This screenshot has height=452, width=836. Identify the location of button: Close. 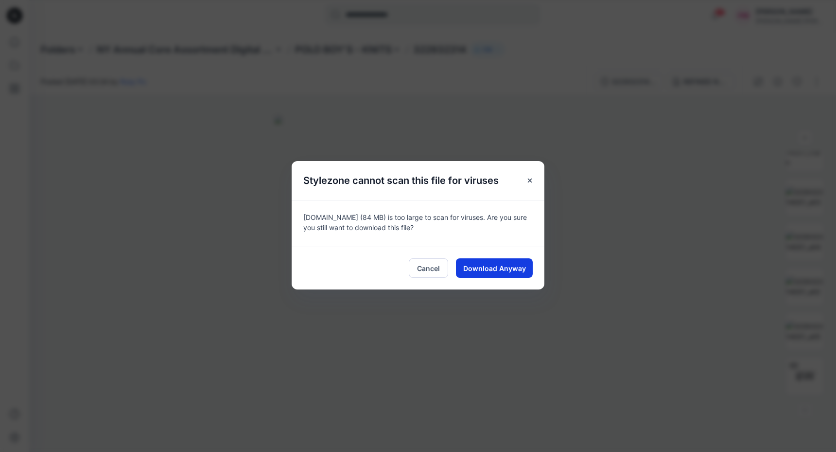
(530, 180).